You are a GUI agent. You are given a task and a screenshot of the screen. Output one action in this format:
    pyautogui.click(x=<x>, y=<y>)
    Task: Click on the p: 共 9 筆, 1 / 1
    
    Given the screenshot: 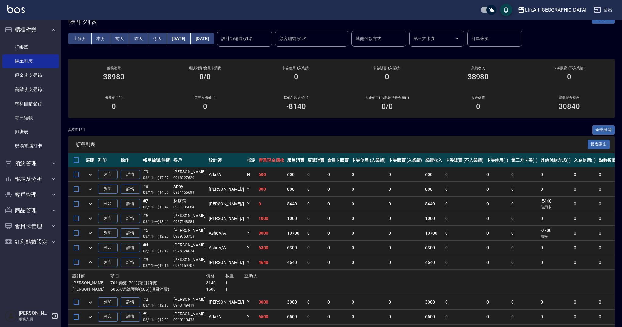 What is the action you would take?
    pyautogui.click(x=77, y=130)
    